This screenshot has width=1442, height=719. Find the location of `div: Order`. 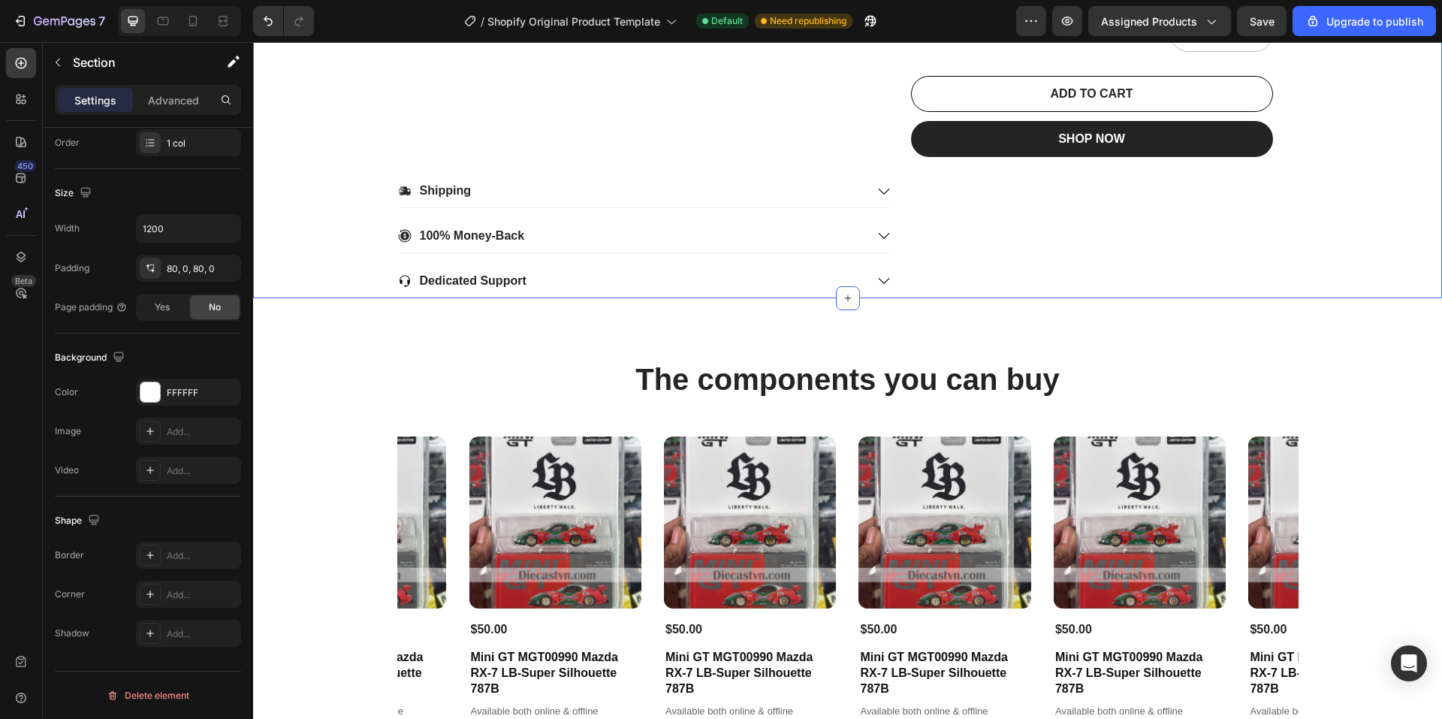

div: Order is located at coordinates (67, 143).